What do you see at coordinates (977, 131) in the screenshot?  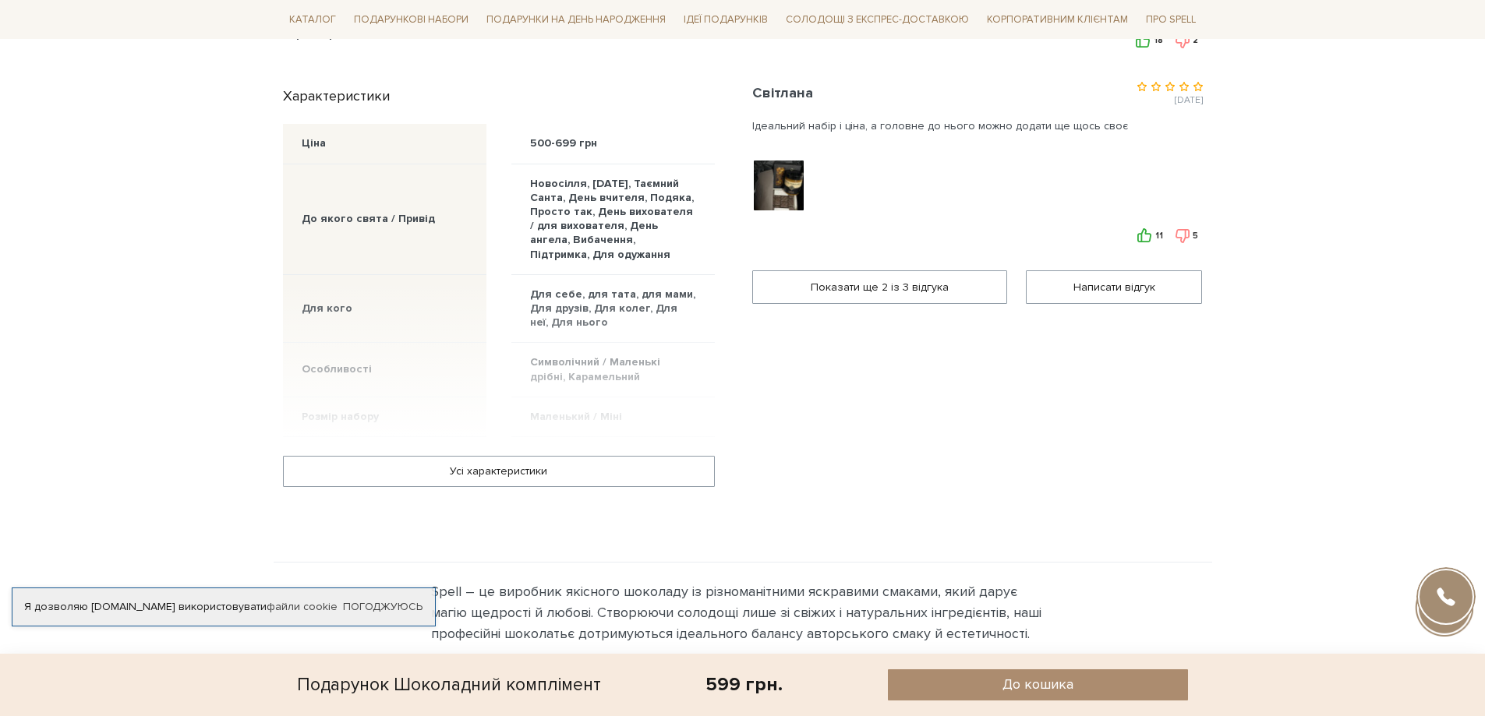 I see `div: Ідеальний набір і ціна, а головне до нього можно додати ще щось своє` at bounding box center [977, 131].